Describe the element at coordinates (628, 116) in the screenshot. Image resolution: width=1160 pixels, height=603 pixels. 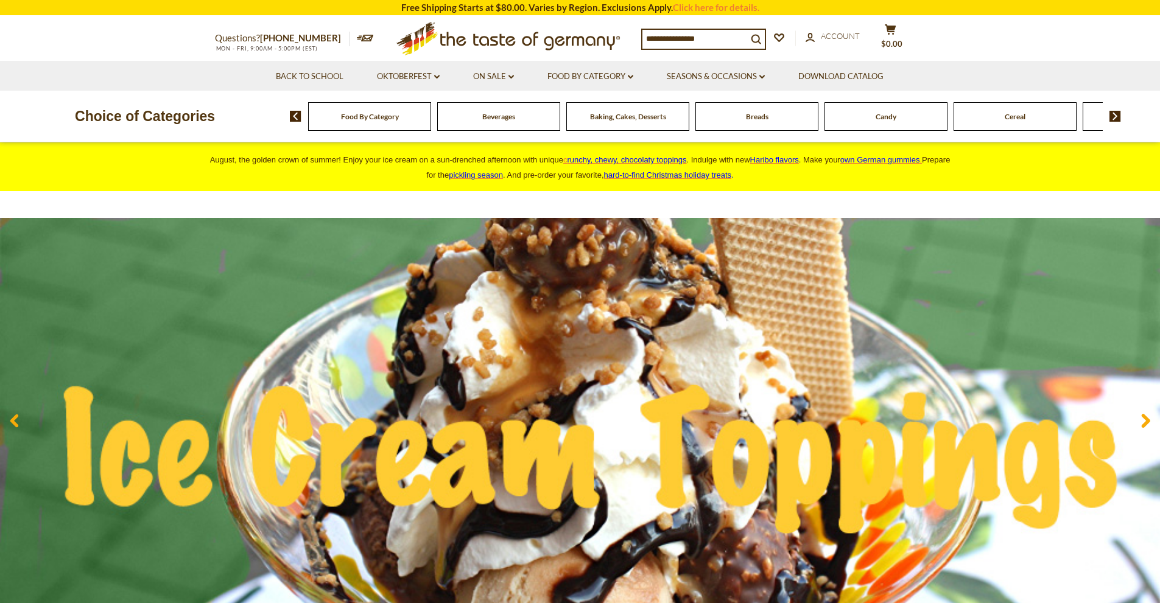
I see `a: Baking, Cakes, Desserts` at that location.